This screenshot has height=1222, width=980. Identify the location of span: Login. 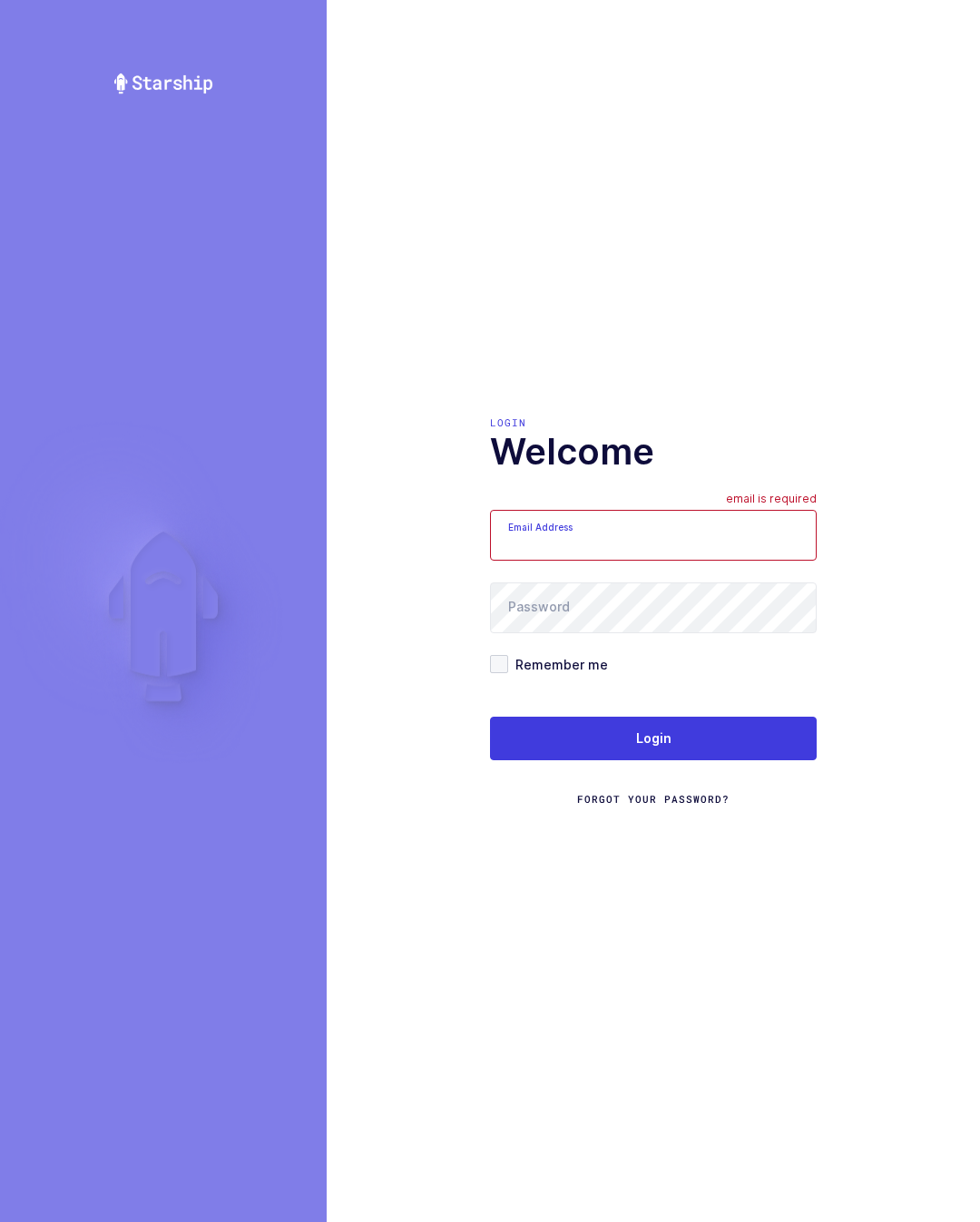
(653, 738).